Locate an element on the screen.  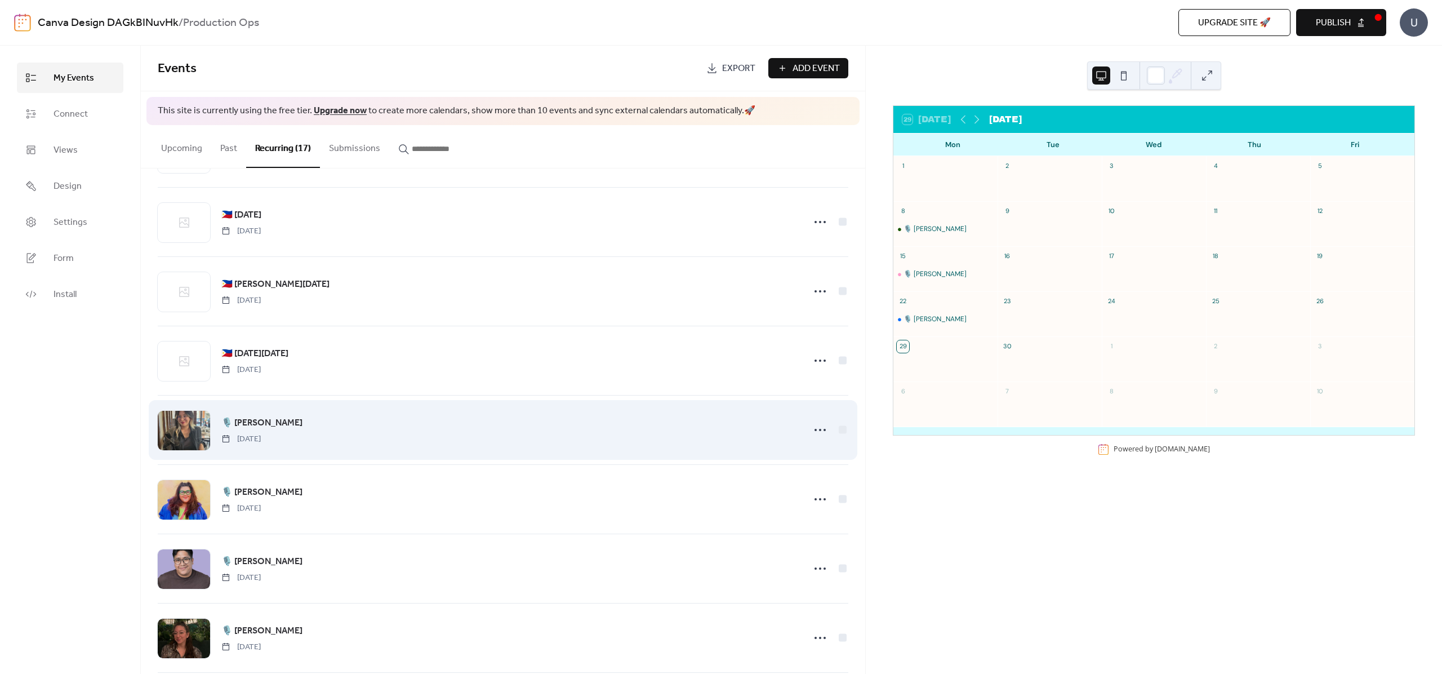
span: Export is located at coordinates (739, 69).